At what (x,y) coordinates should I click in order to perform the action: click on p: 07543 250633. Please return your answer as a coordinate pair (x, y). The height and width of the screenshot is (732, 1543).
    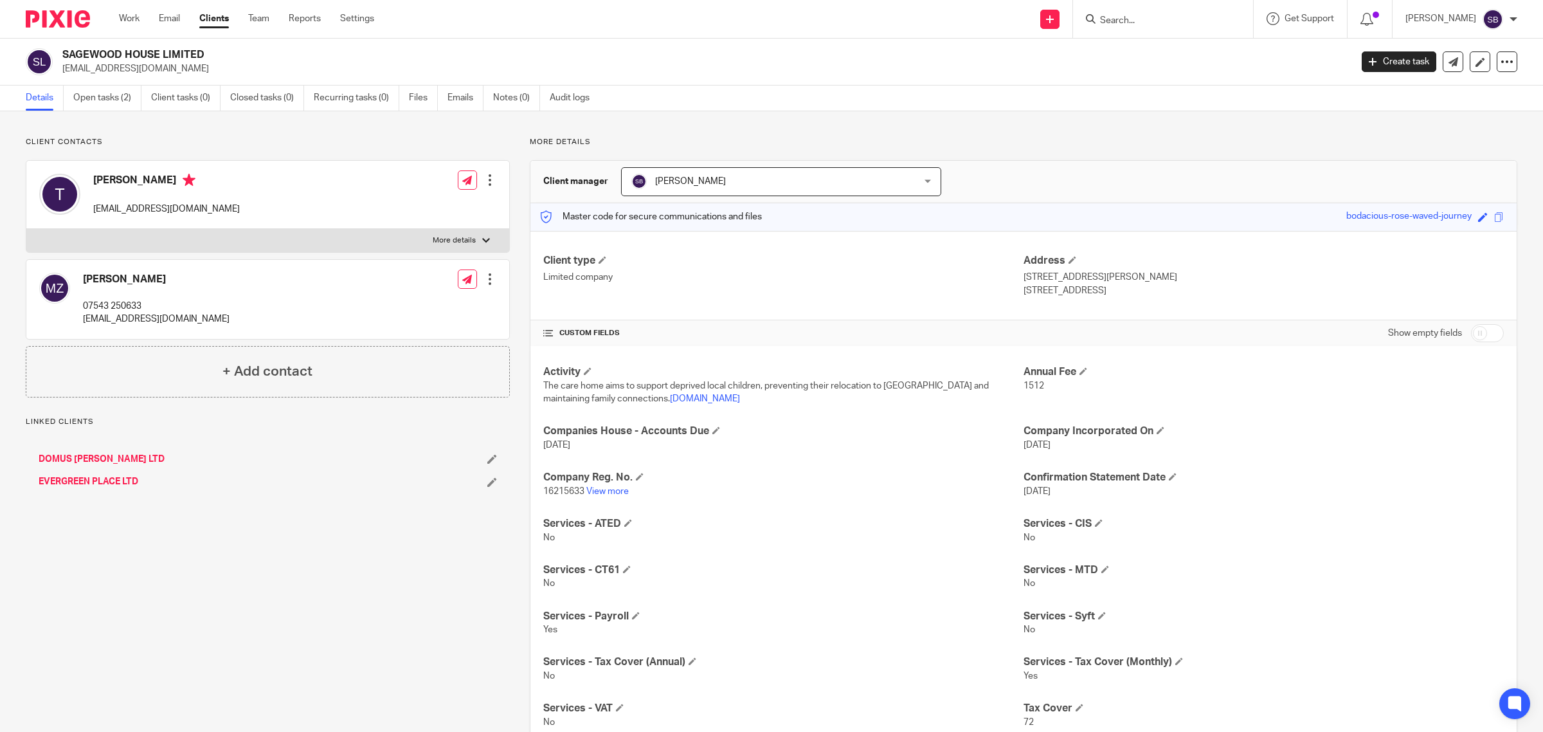
    Looking at the image, I should click on (156, 306).